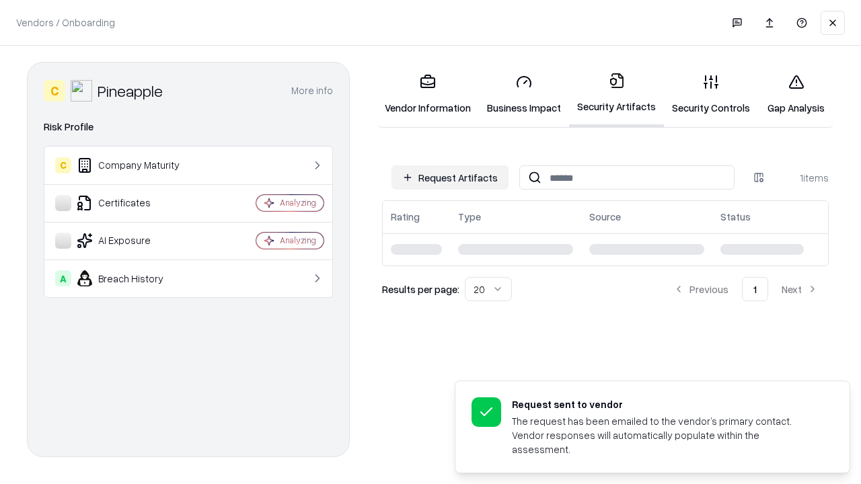  What do you see at coordinates (420, 289) in the screenshot?
I see `p: Results per page:` at bounding box center [420, 289].